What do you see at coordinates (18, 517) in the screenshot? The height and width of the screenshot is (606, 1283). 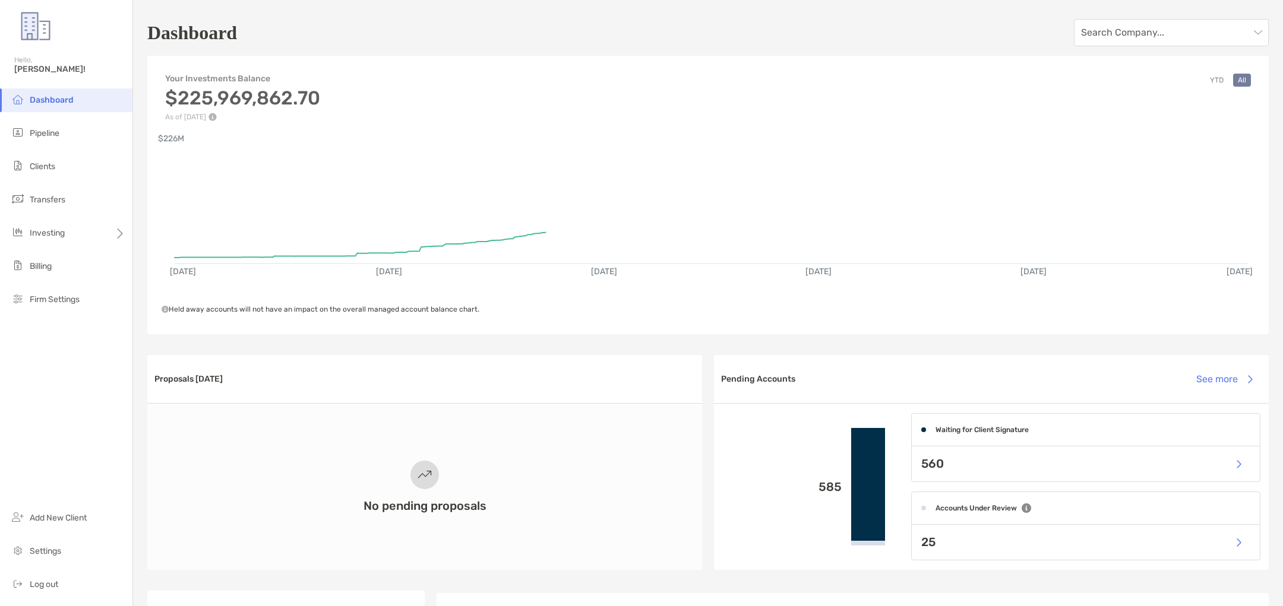 I see `img: add_new_client icon` at bounding box center [18, 517].